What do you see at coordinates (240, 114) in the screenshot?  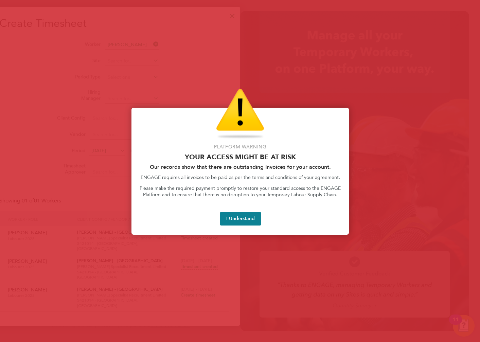 I see `img: Warning Icon` at bounding box center [240, 114].